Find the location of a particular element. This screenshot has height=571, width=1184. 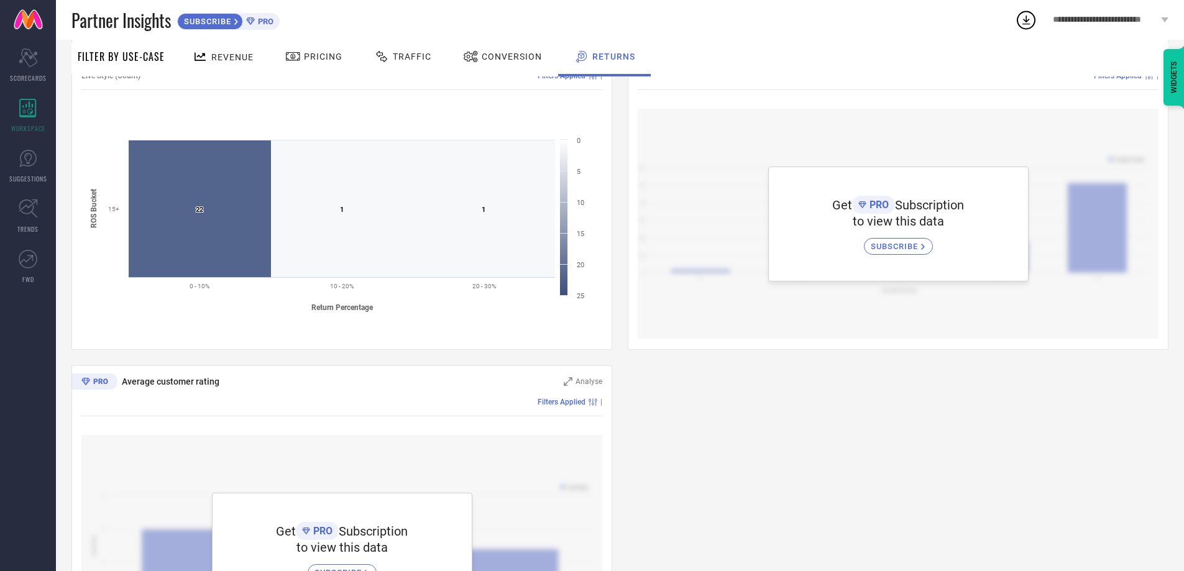

span: WORKSPACE is located at coordinates (28, 128).